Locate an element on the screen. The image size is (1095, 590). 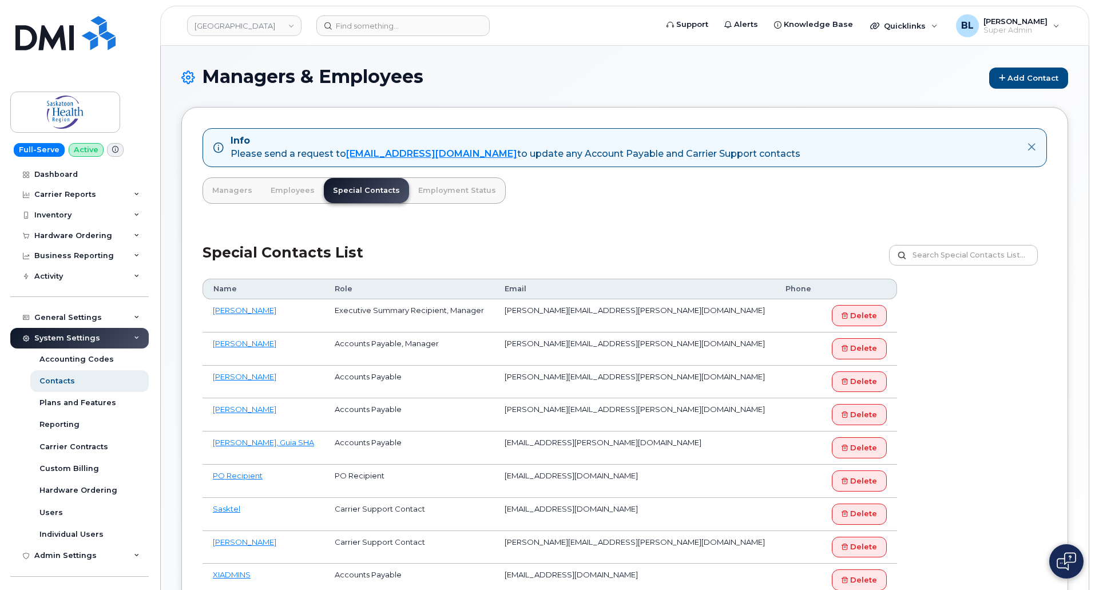
a: Add Contact is located at coordinates (1029, 78).